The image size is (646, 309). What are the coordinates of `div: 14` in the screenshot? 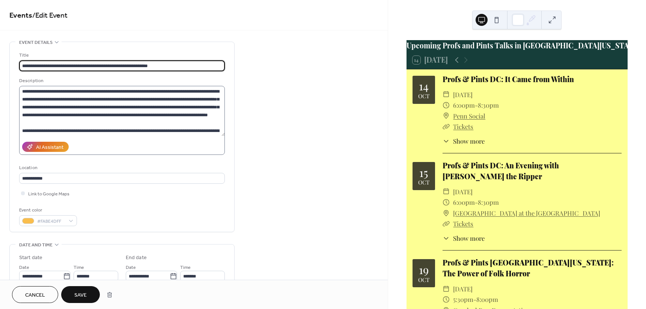 It's located at (424, 86).